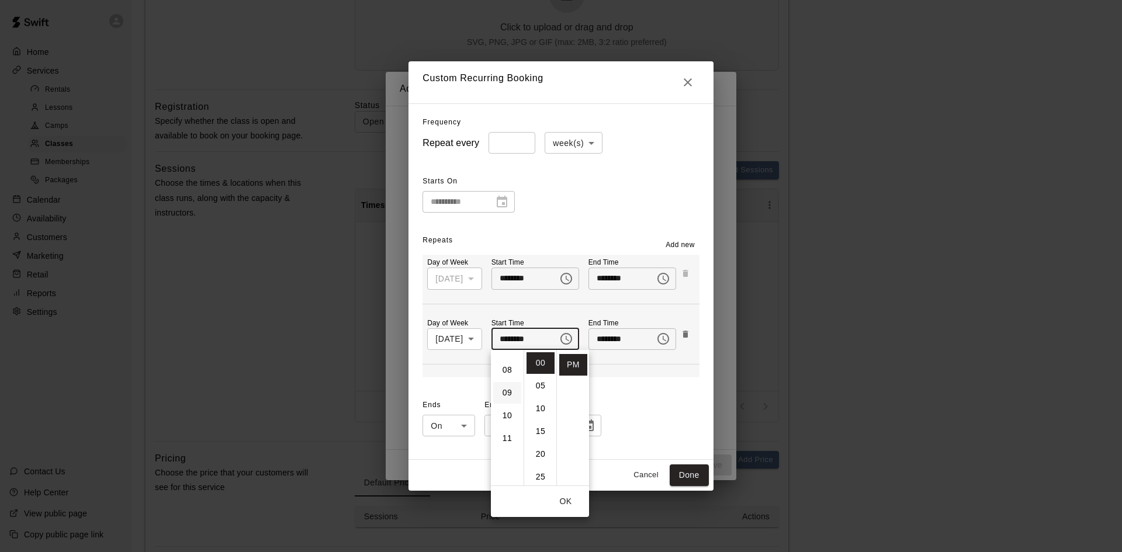  What do you see at coordinates (686, 334) in the screenshot?
I see `button: Remove` at bounding box center [686, 334].